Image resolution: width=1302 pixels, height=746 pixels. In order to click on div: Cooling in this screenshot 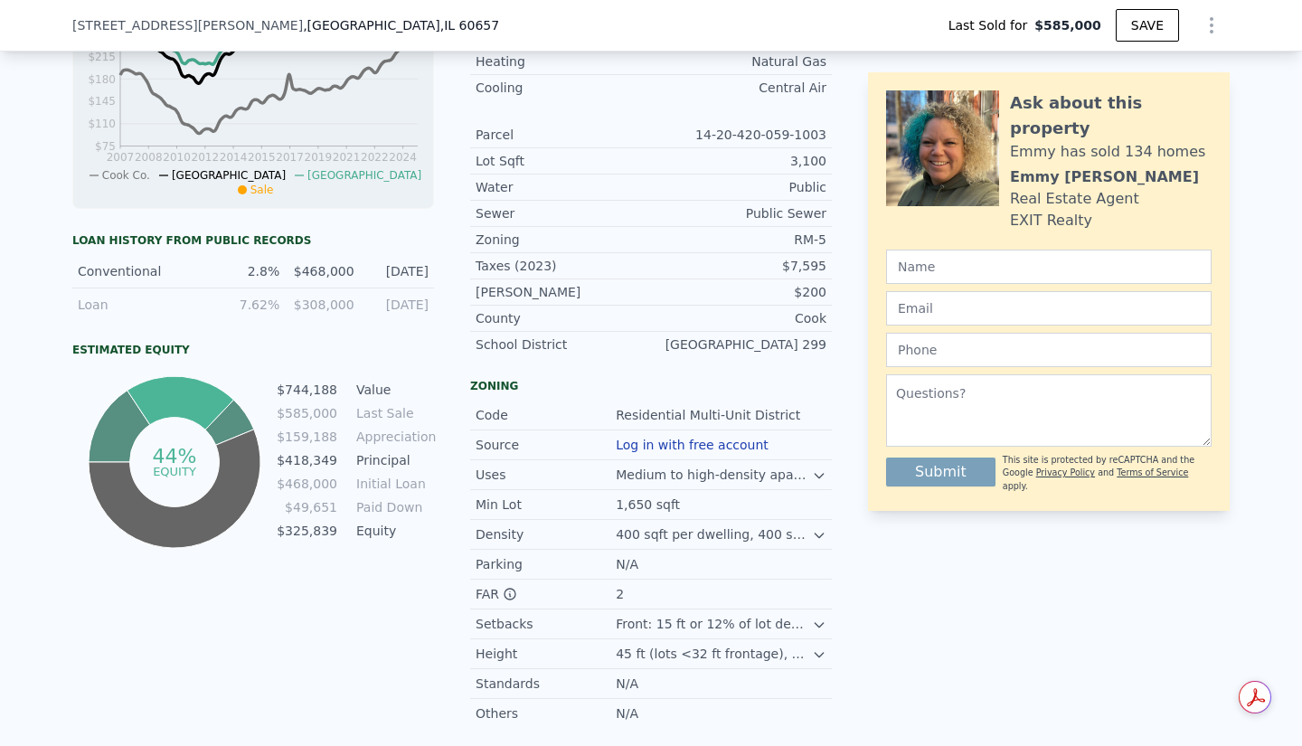, I will do `click(563, 88)`.